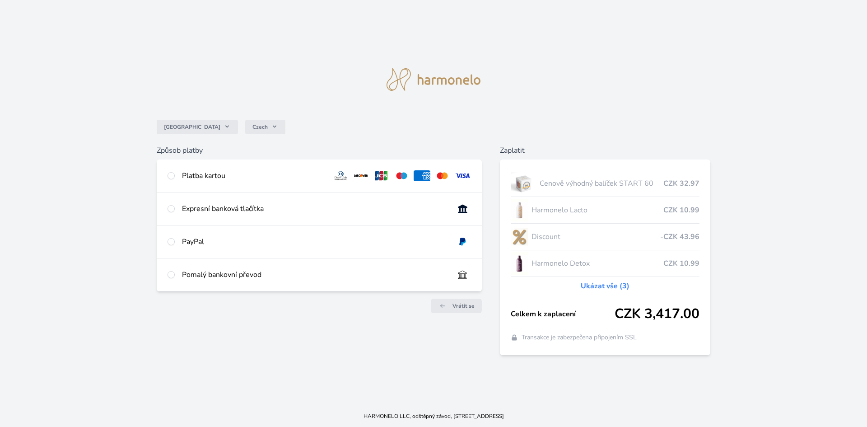  What do you see at coordinates (434, 79) in the screenshot?
I see `img: logo.svg` at bounding box center [434, 79].